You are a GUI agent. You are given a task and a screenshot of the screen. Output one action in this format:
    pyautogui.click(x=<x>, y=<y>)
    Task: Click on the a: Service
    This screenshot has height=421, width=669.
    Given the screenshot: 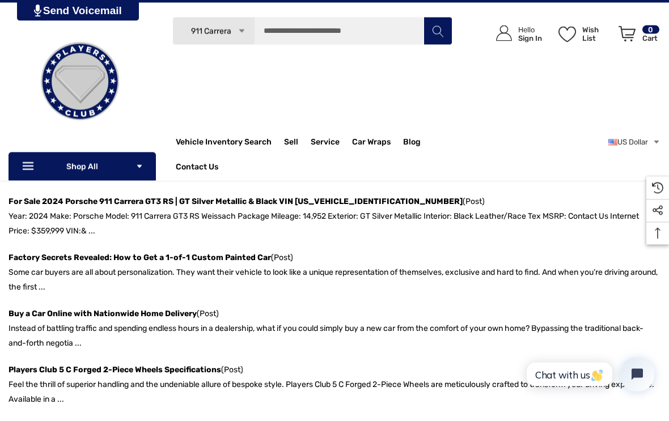 What is the action you would take?
    pyautogui.click(x=325, y=143)
    